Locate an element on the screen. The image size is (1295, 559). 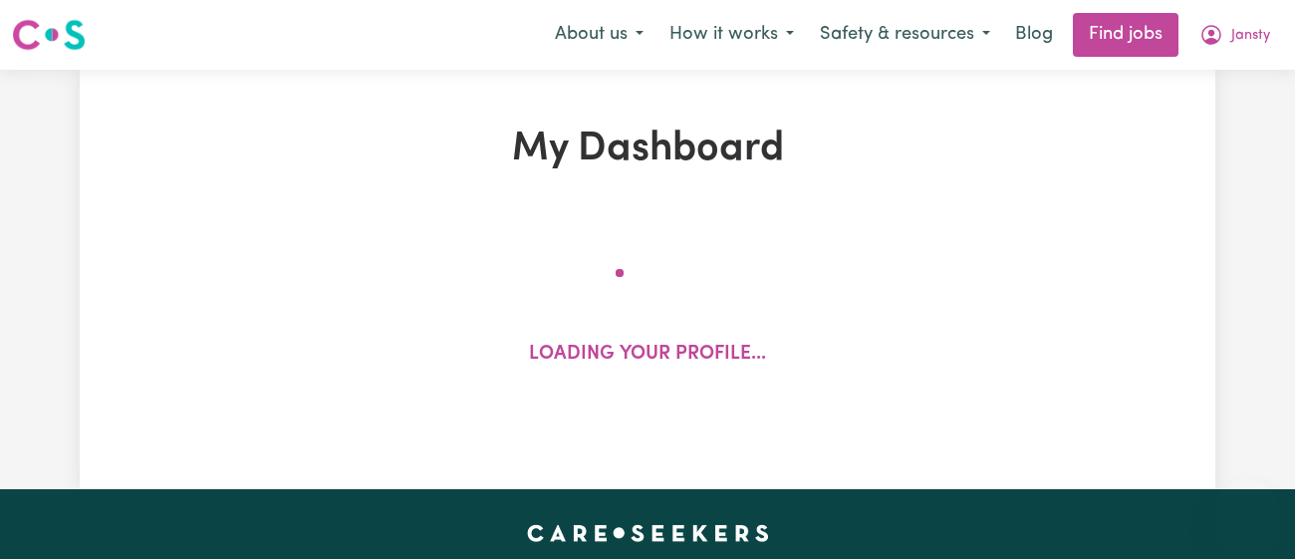
p: Loading your profile... is located at coordinates (648, 355).